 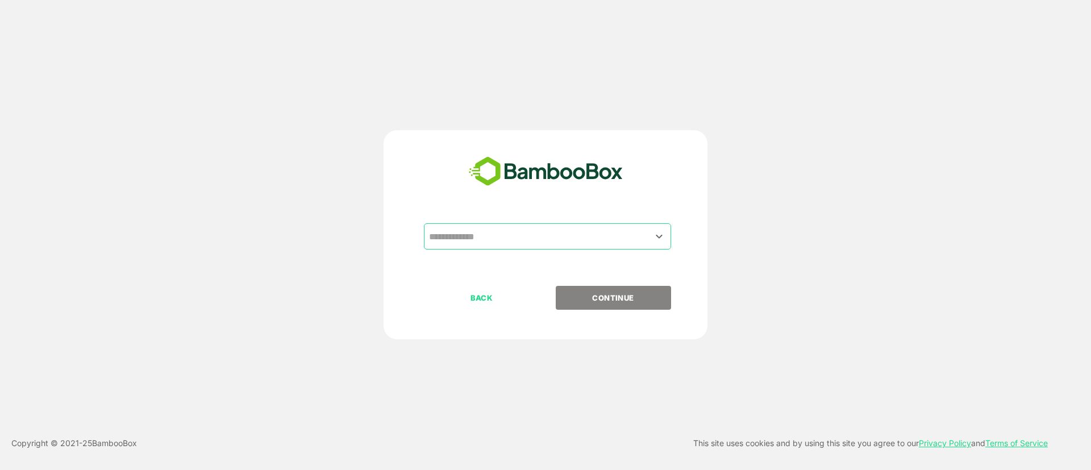 I want to click on button: CONTINUE, so click(x=613, y=298).